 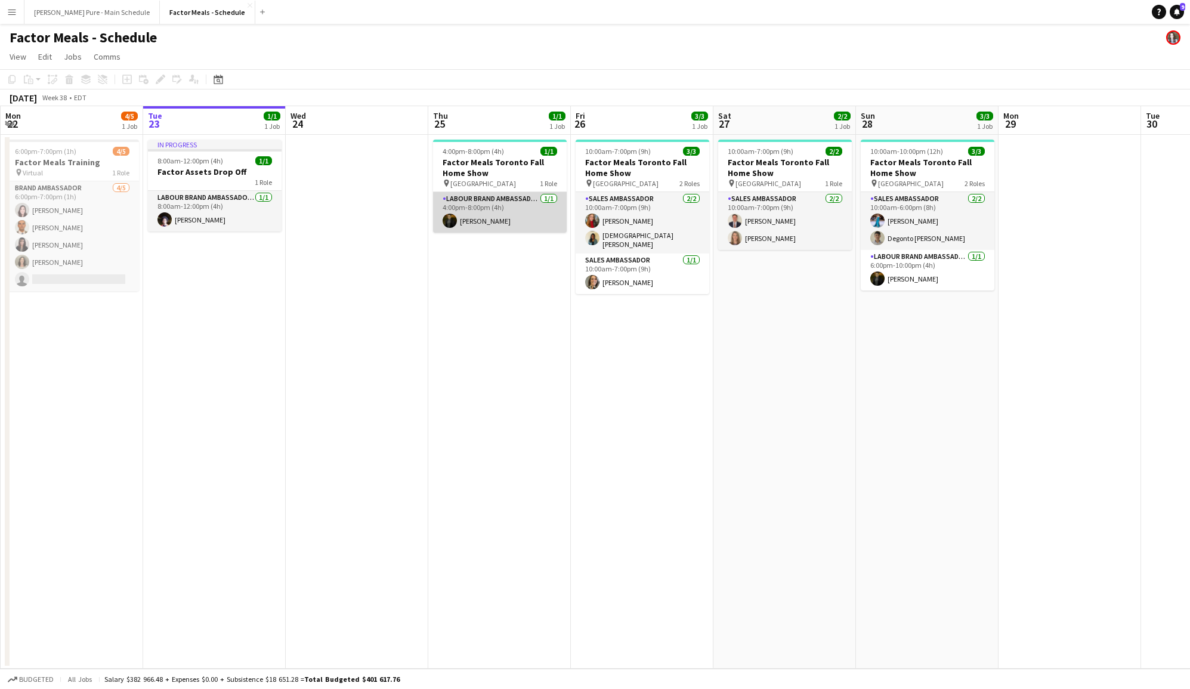 I want to click on span: Wed, so click(x=298, y=116).